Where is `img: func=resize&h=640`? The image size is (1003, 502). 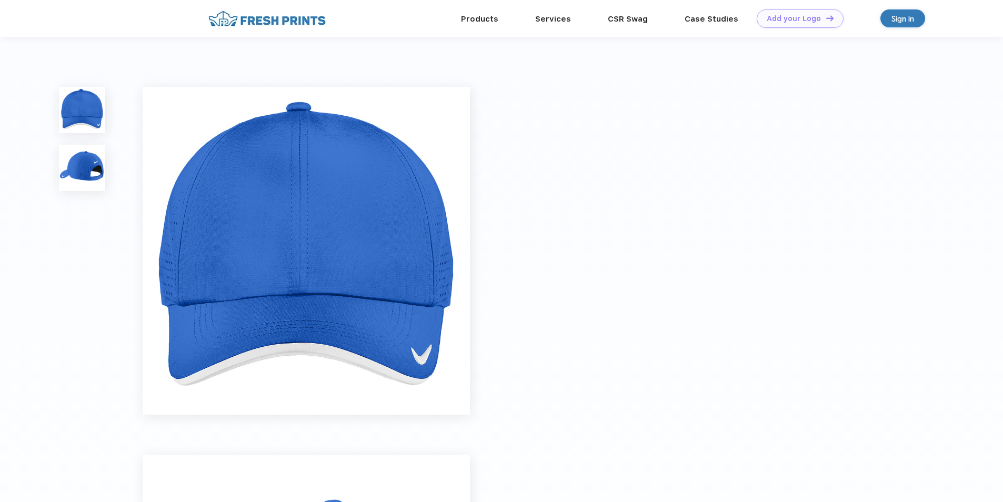
img: func=resize&h=640 is located at coordinates (306, 250).